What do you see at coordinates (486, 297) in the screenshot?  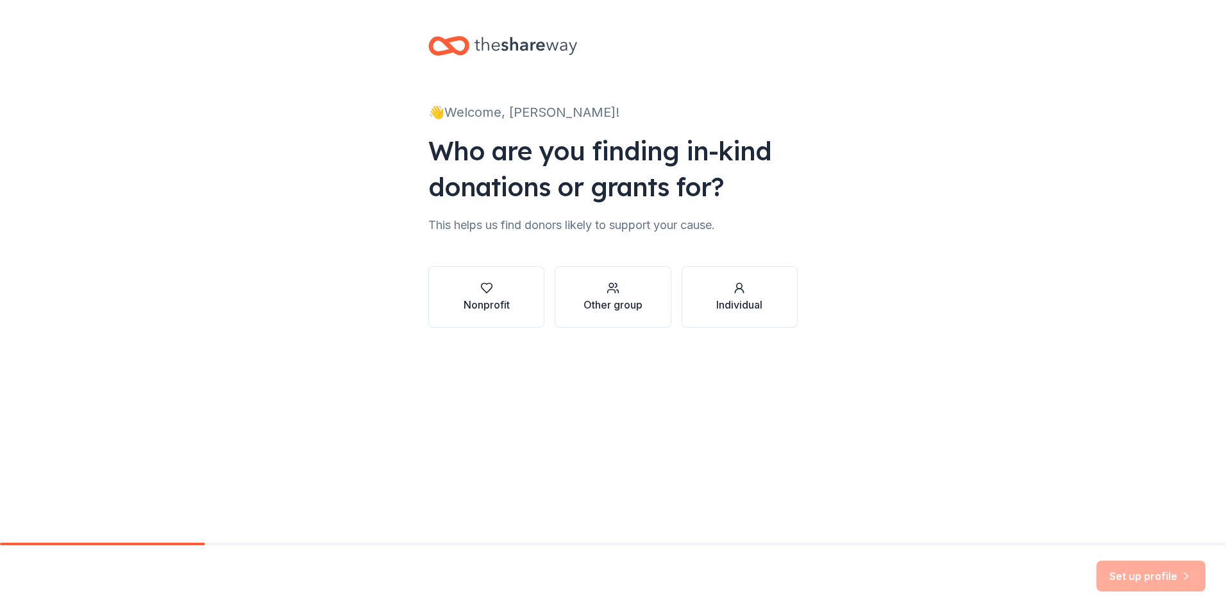 I see `button: Nonprofit` at bounding box center [486, 297].